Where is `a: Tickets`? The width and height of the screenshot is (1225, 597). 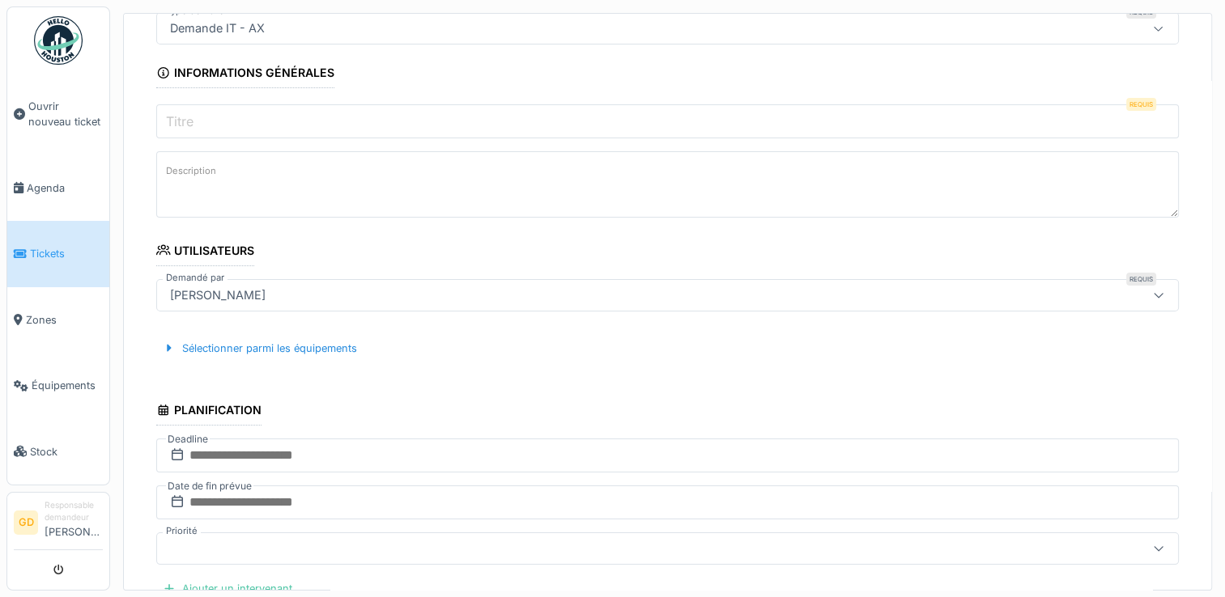
a: Tickets is located at coordinates (58, 253).